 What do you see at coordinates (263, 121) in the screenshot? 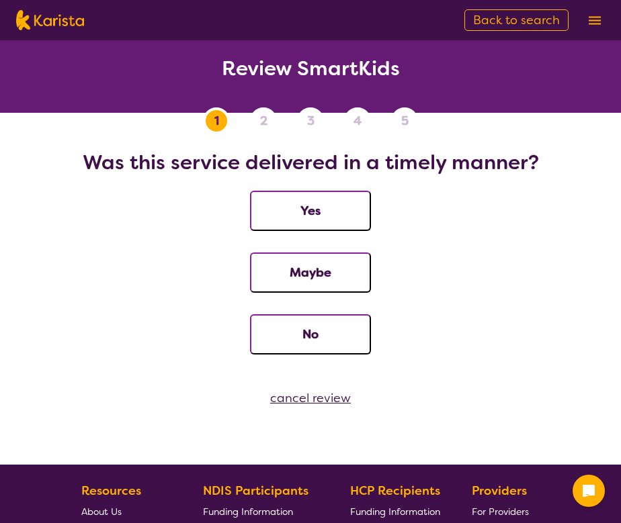
I see `span: 2` at bounding box center [263, 121].